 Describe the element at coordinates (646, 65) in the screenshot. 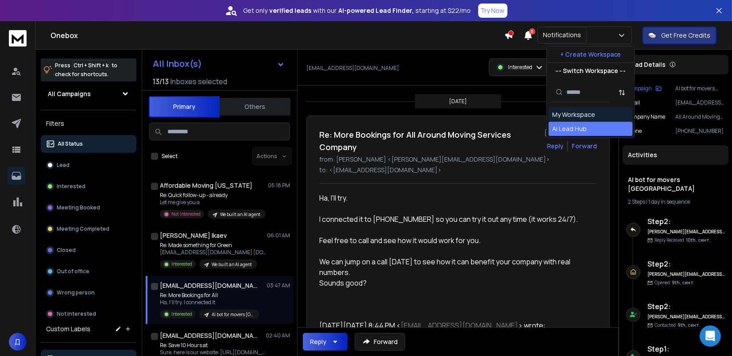

I see `p: Lead Details` at that location.